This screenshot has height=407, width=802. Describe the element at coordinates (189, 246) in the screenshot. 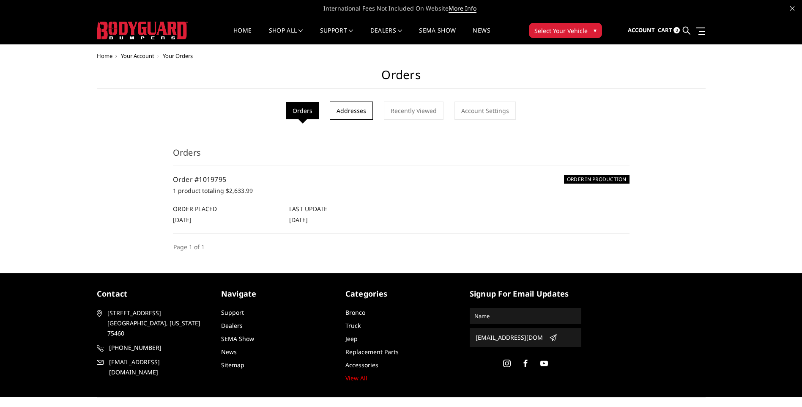

I see `li: Page 1 of 1` at that location.